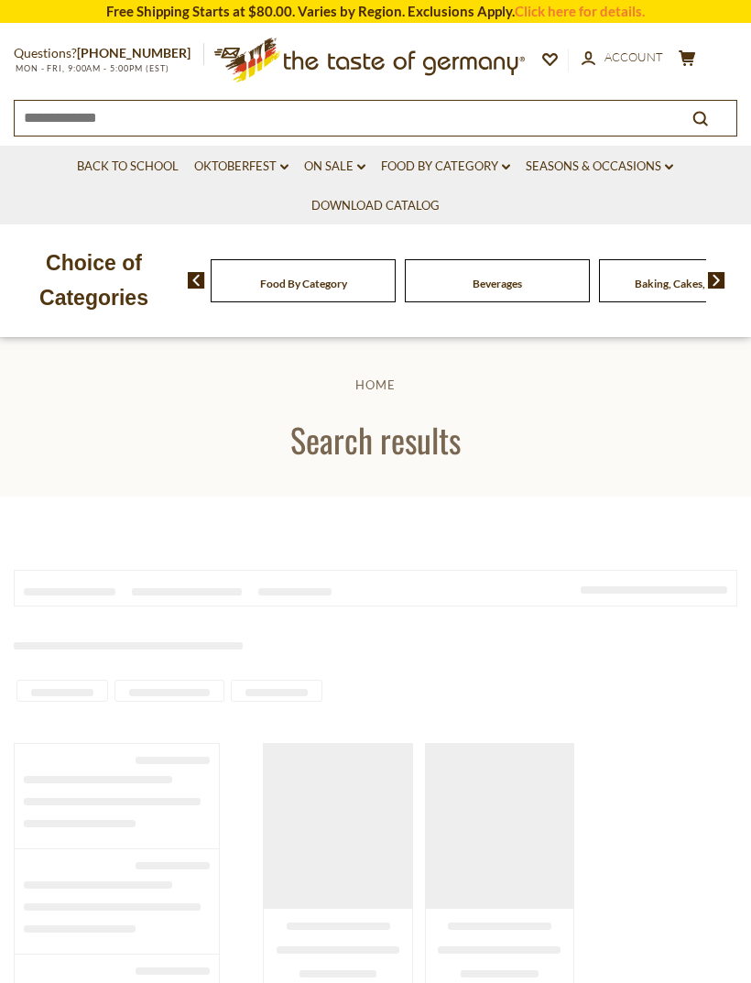  What do you see at coordinates (92, 68) in the screenshot?
I see `span: MON - FRI, 9:00AM - 5:00PM (EST)` at bounding box center [92, 68].